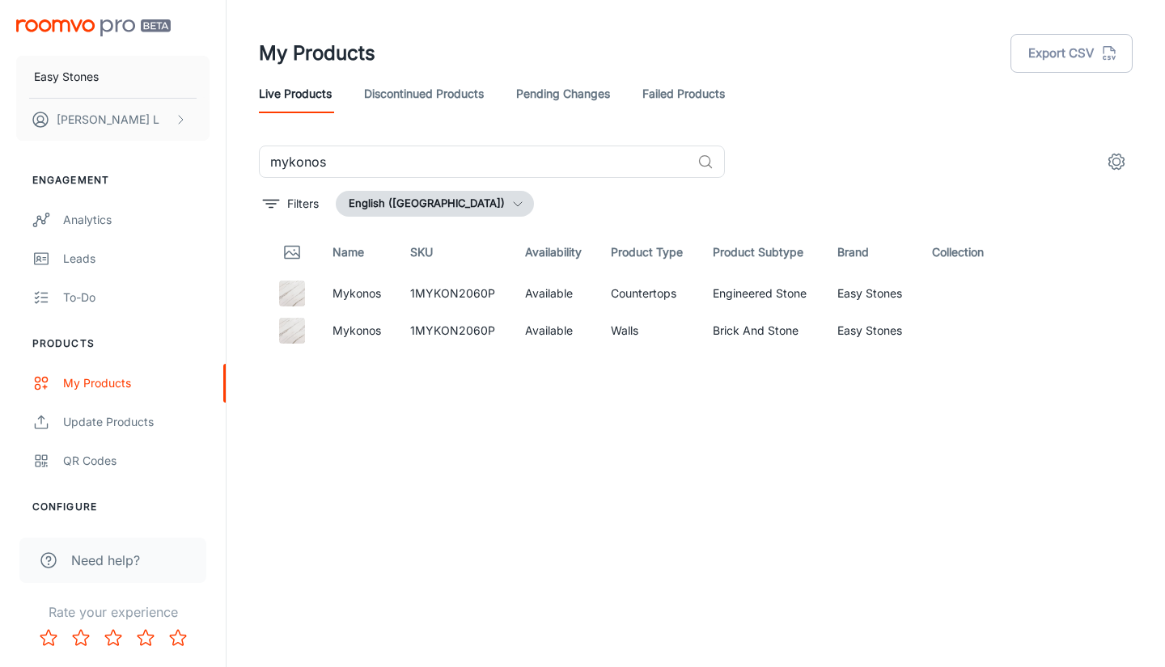 The image size is (1165, 667). I want to click on div: Update Products, so click(136, 422).